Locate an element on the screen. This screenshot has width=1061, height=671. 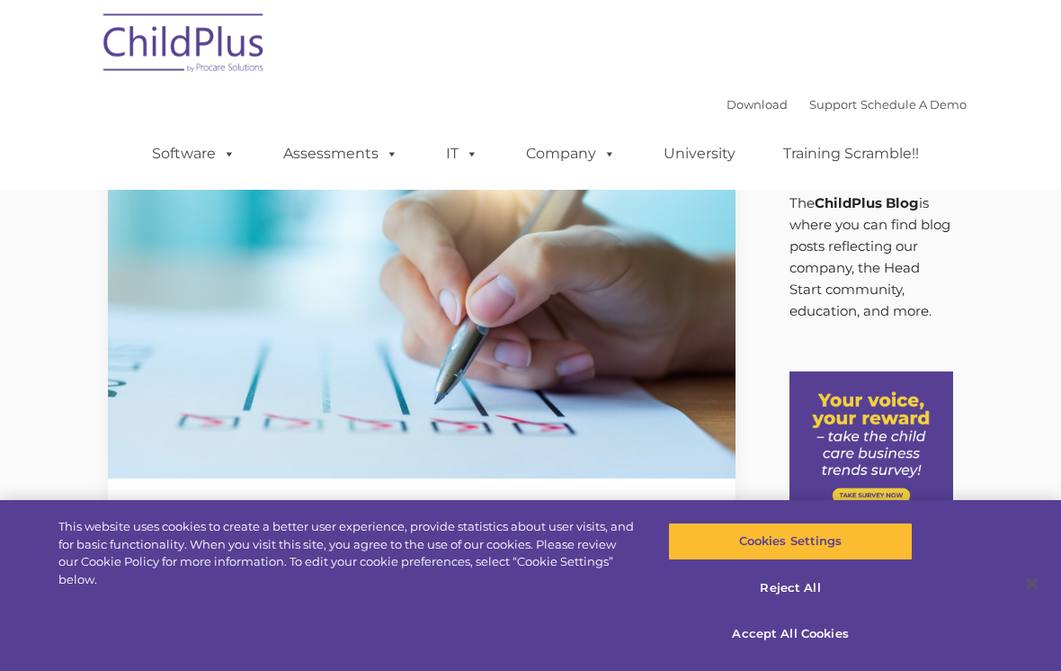
button: Accept All Cookies is located at coordinates (789, 634).